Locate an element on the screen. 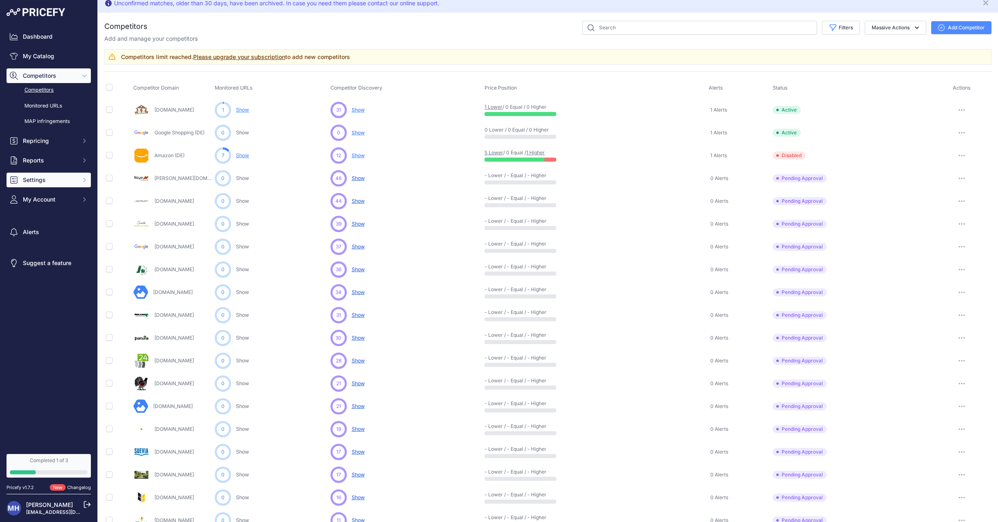 The height and width of the screenshot is (522, 998). a: 1 Alerts is located at coordinates (717, 133).